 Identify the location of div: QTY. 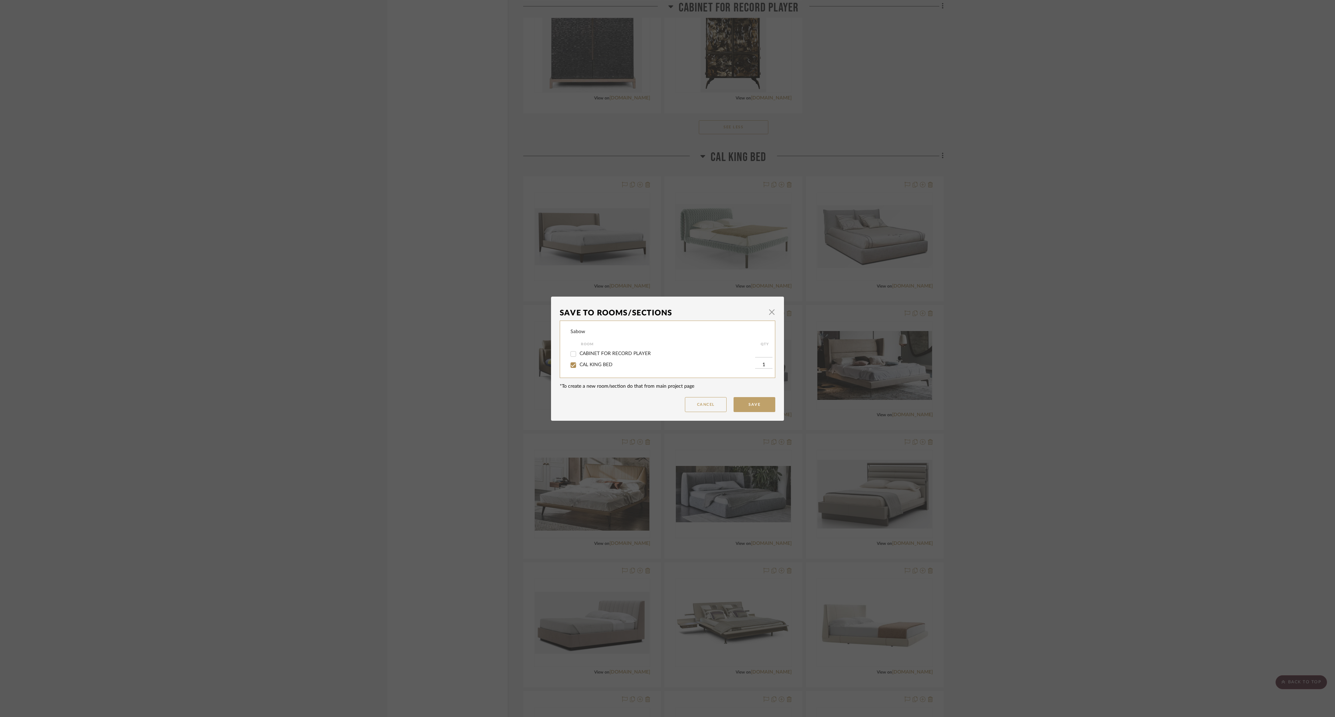
(765, 344).